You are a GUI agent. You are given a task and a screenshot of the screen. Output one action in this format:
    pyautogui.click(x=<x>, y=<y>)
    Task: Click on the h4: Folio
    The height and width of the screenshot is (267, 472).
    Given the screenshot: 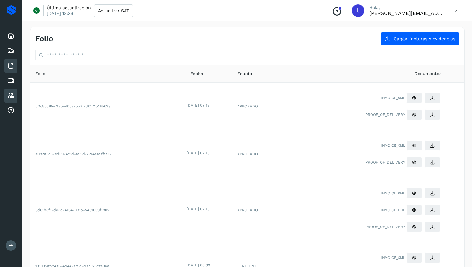 What is the action you would take?
    pyautogui.click(x=44, y=39)
    